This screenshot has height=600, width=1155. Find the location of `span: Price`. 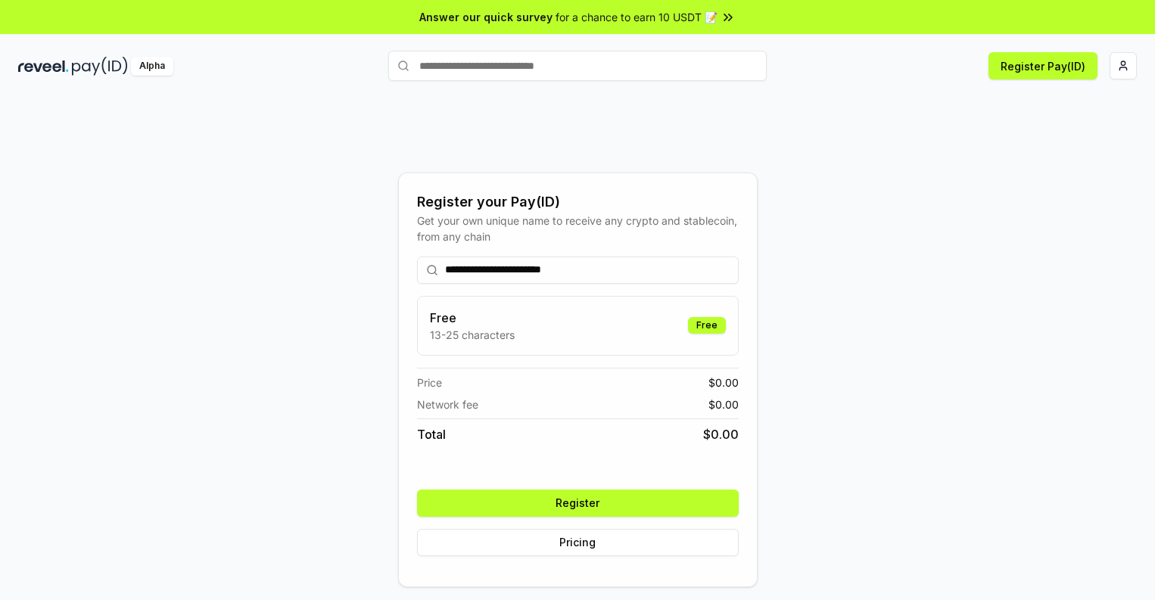

span: Price is located at coordinates (429, 382).